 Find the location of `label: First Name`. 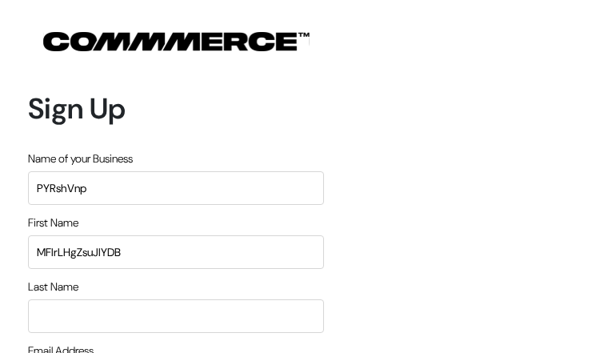

label: First Name is located at coordinates (53, 223).